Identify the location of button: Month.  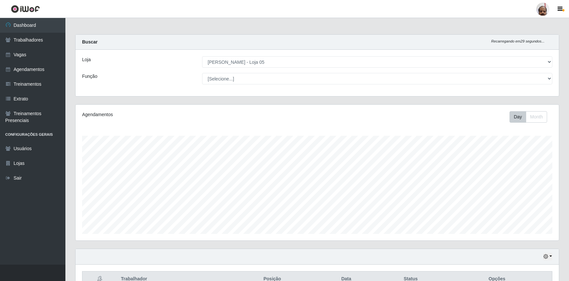
(537, 117).